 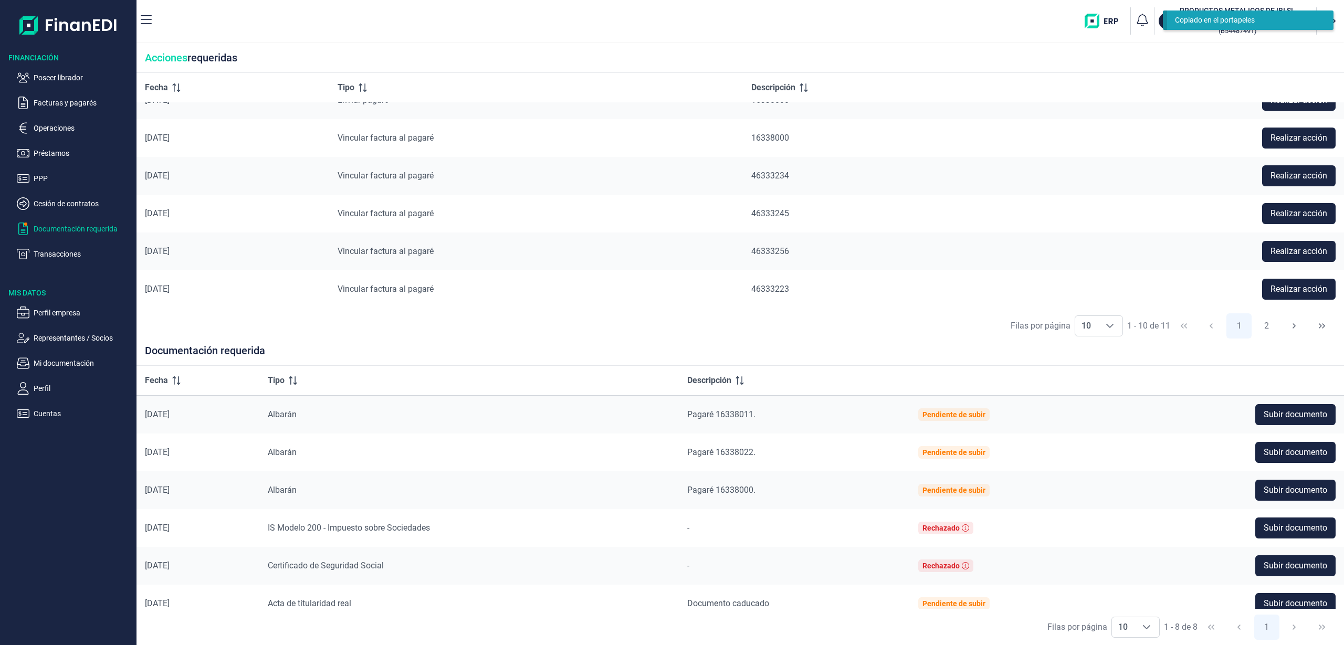 What do you see at coordinates (728, 603) in the screenshot?
I see `span: Documento caducado` at bounding box center [728, 603].